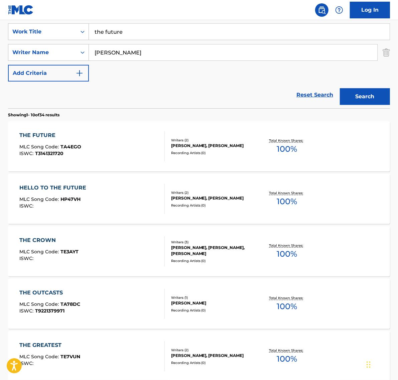 Image resolution: width=398 pixels, height=380 pixels. I want to click on div: Chat Widget, so click(381, 364).